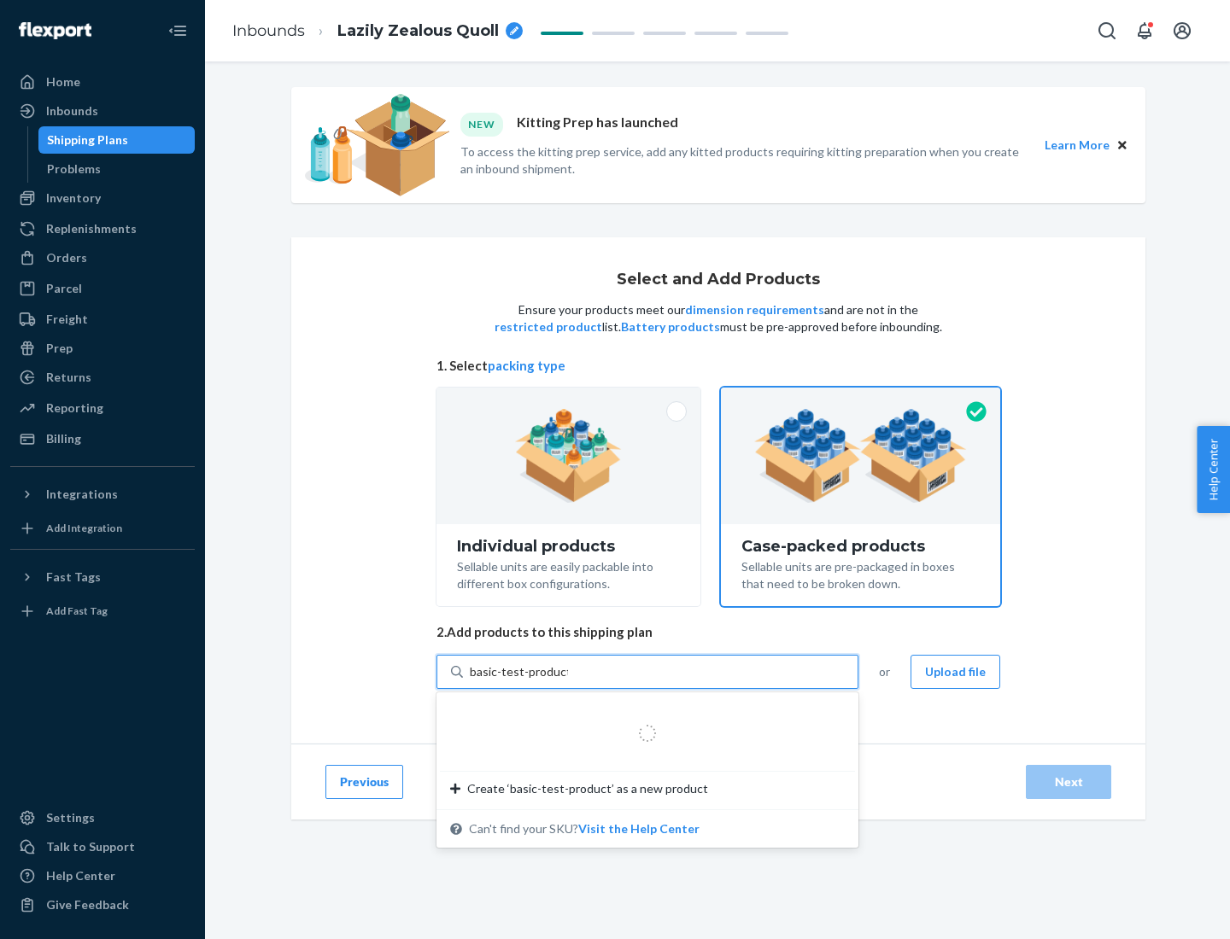 The width and height of the screenshot is (1230, 939). What do you see at coordinates (1122, 145) in the screenshot?
I see `button: Close` at bounding box center [1122, 145].